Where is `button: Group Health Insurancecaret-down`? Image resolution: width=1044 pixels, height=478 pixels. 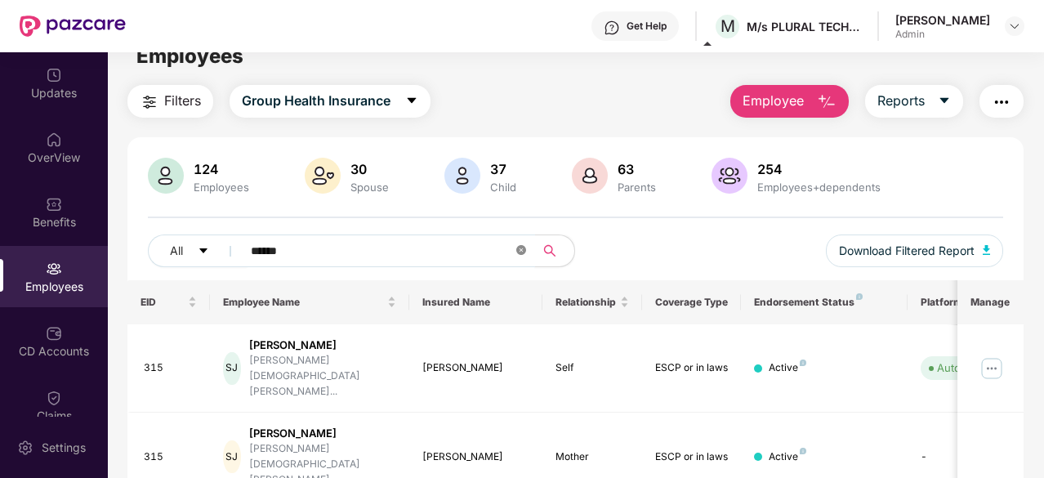 button: Group Health Insurancecaret-down is located at coordinates (330, 101).